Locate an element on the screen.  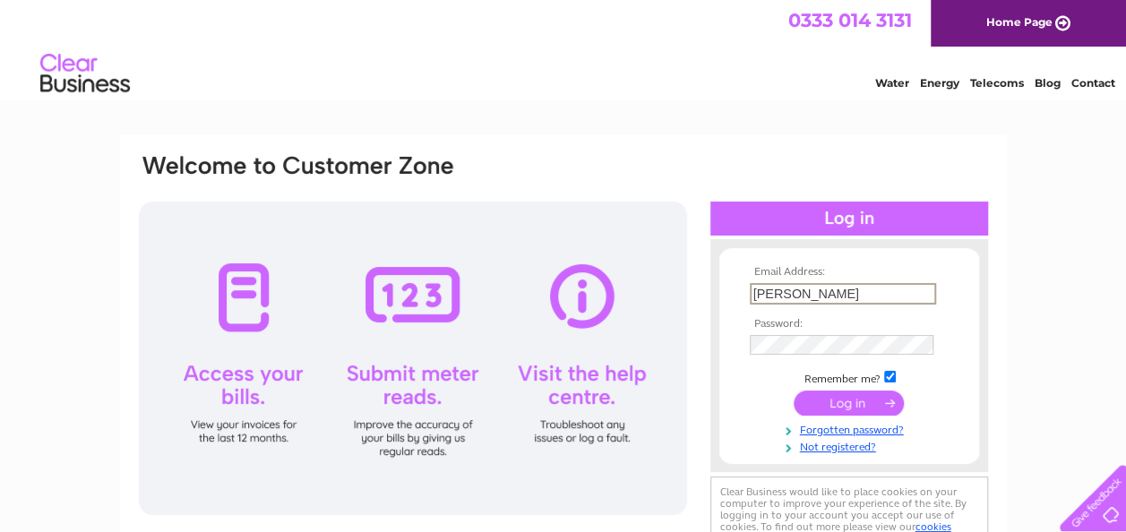
th: Email Address: is located at coordinates (849, 272).